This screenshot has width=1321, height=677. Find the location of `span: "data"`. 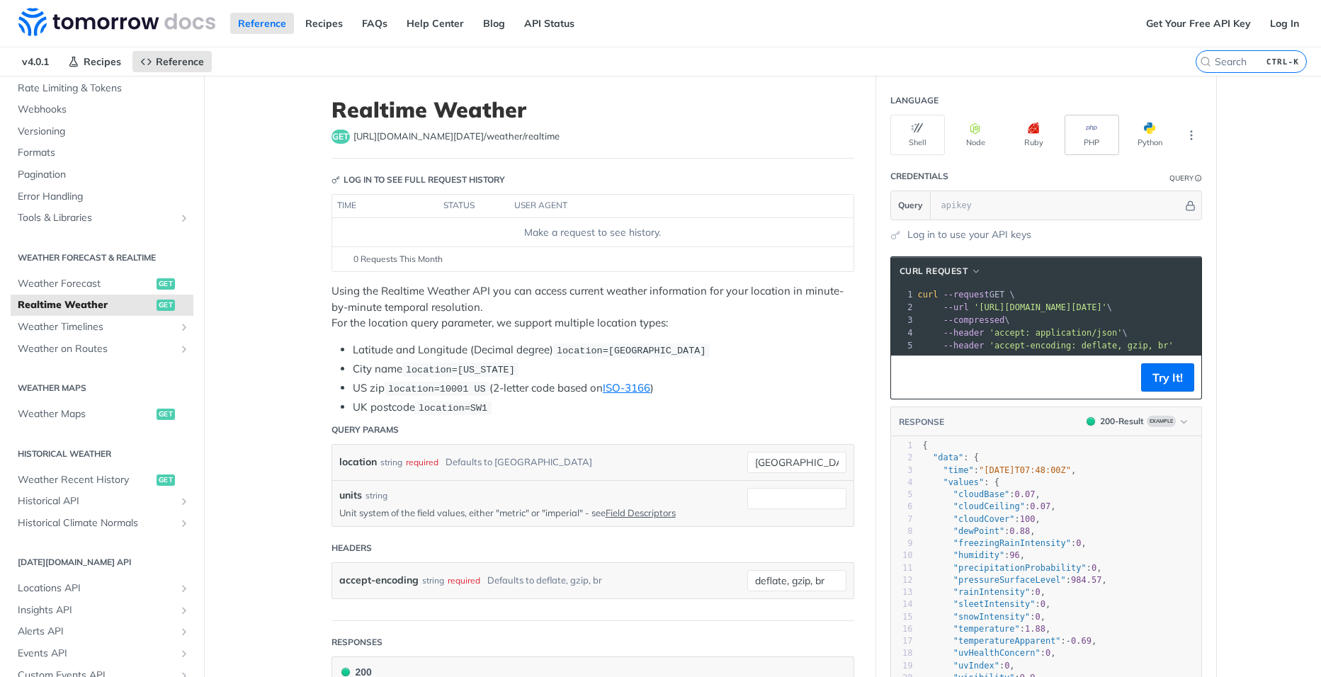

span: "data" is located at coordinates (948, 458).